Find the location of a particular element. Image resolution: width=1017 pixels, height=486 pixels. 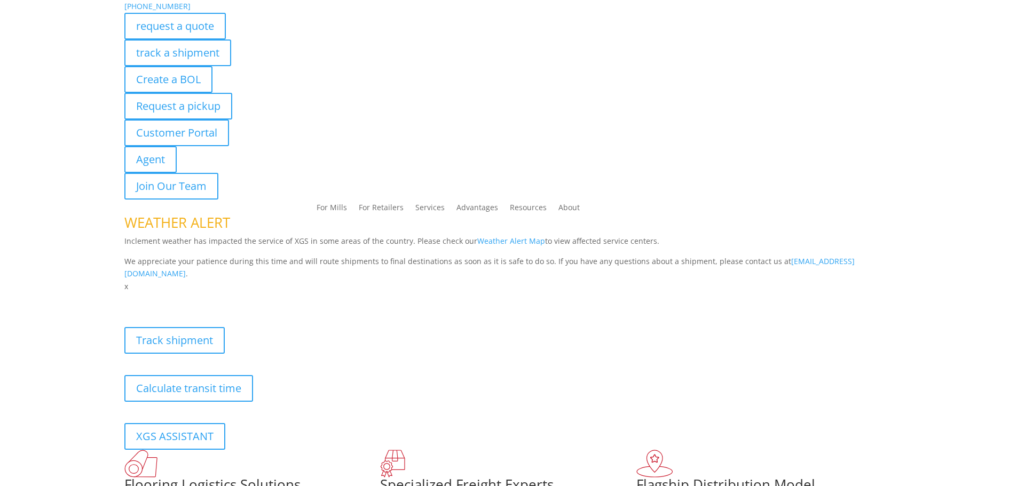

a: Services is located at coordinates (430, 210).